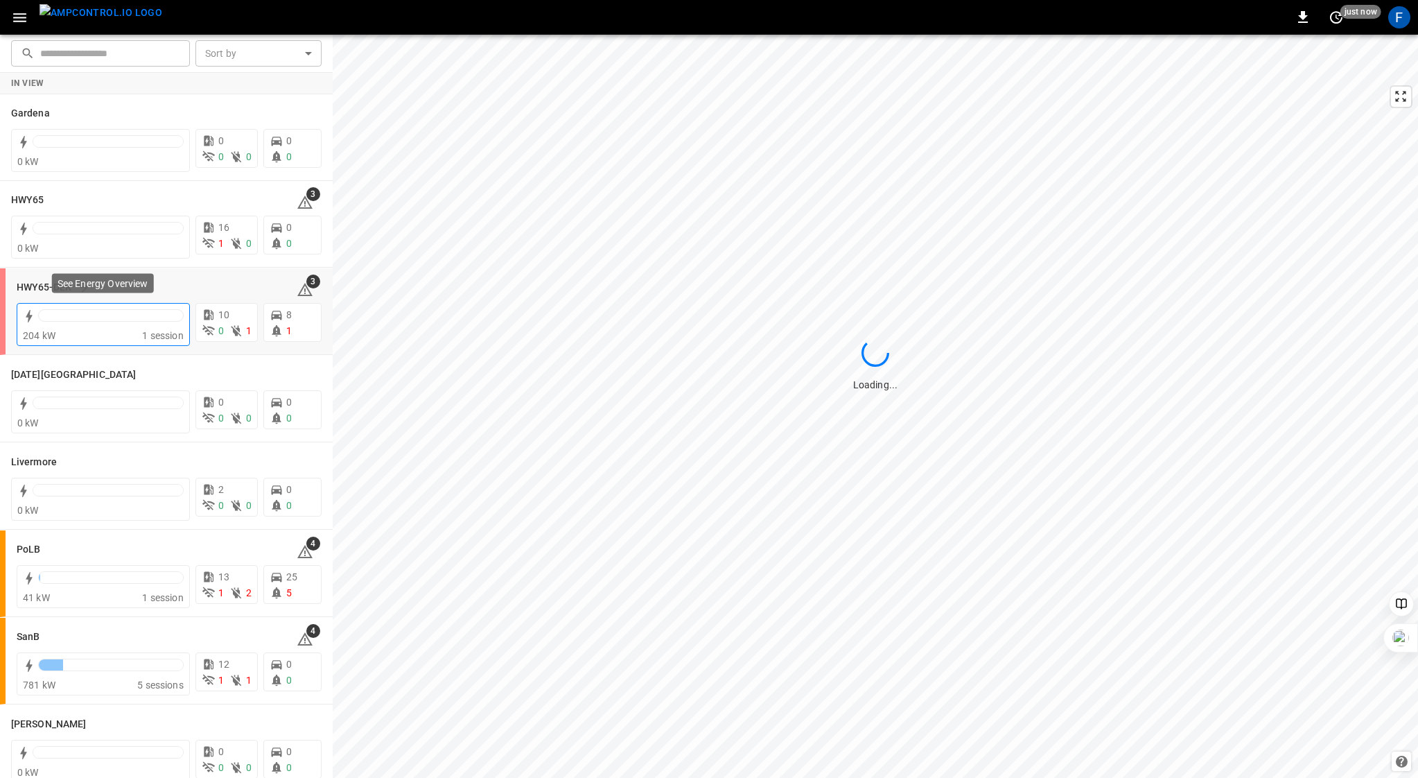 Image resolution: width=1418 pixels, height=778 pixels. I want to click on canvas: Map, so click(875, 406).